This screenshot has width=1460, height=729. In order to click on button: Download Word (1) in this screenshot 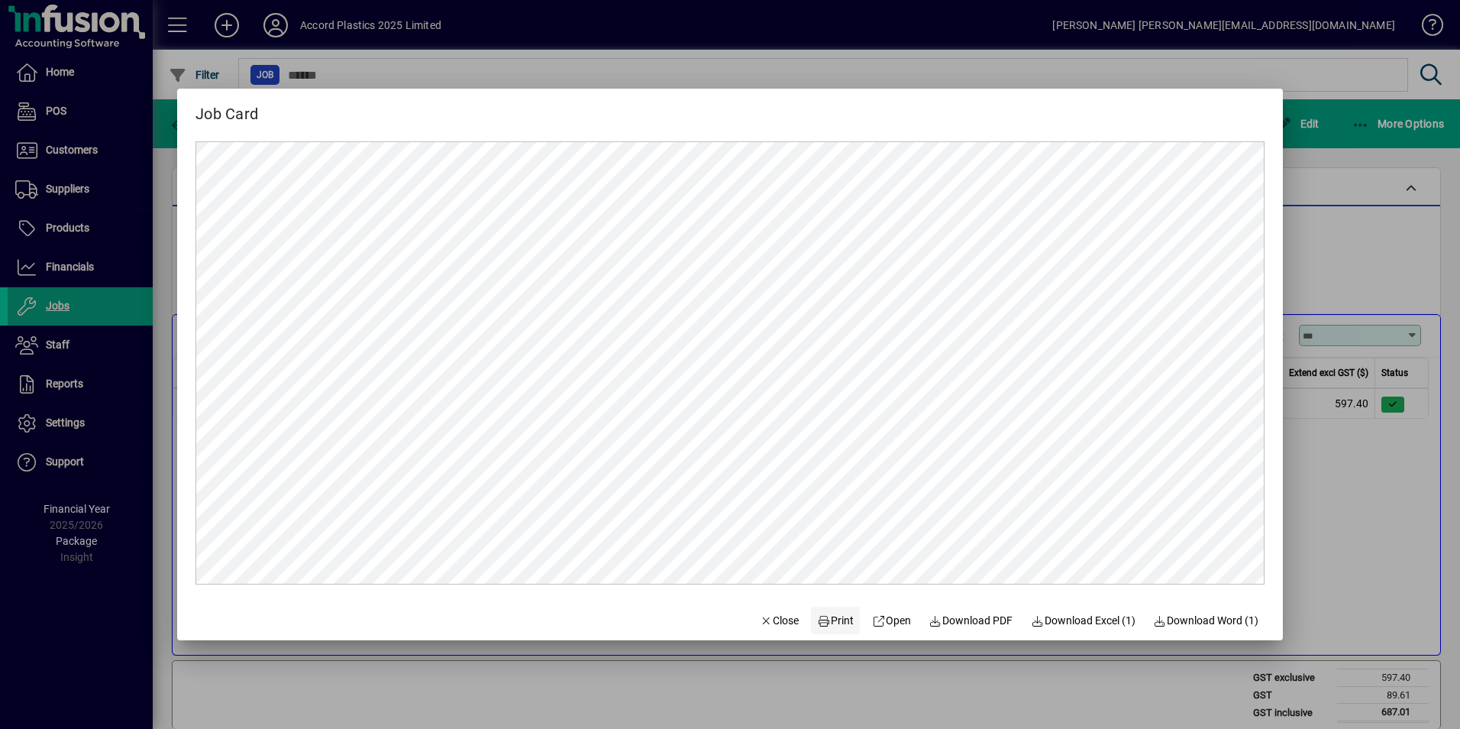, I will do `click(1207, 620)`.